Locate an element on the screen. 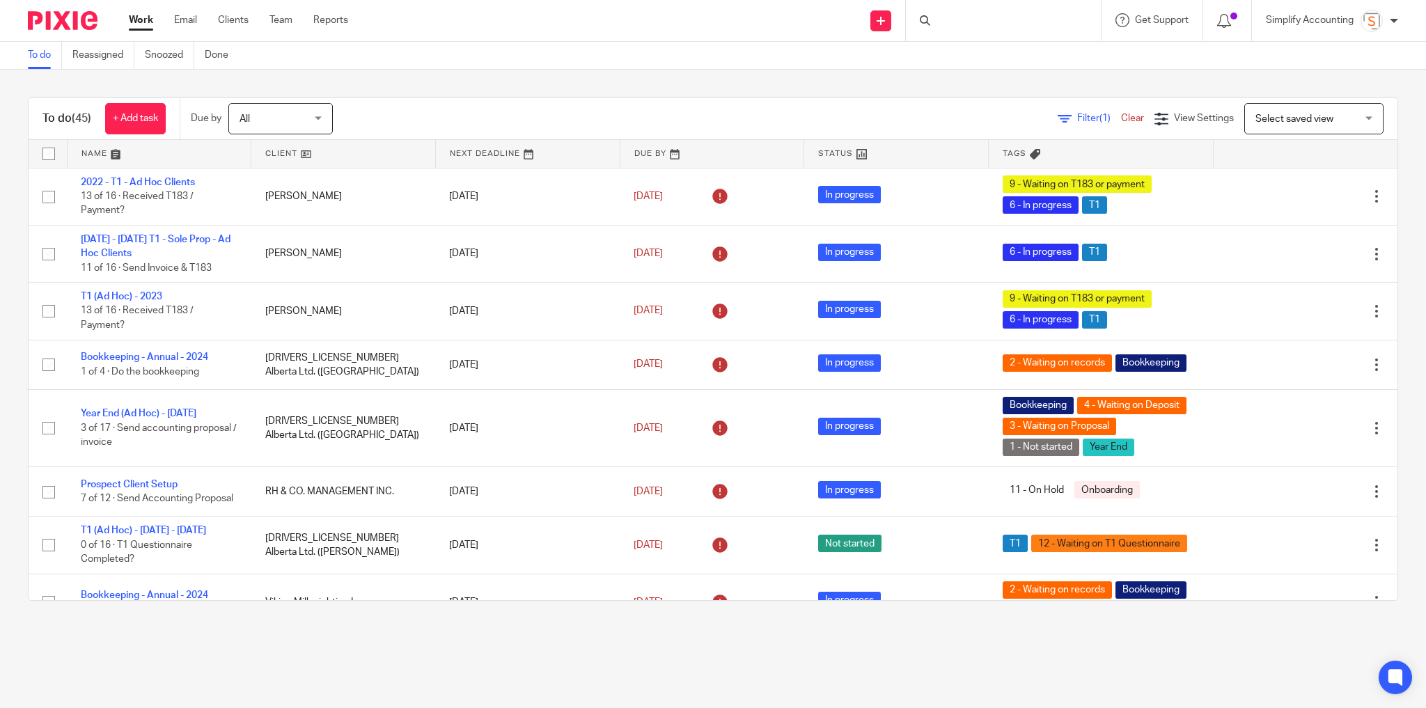 This screenshot has width=1426, height=708. span: 7 of 12 · Send Accounting Proposal is located at coordinates (157, 498).